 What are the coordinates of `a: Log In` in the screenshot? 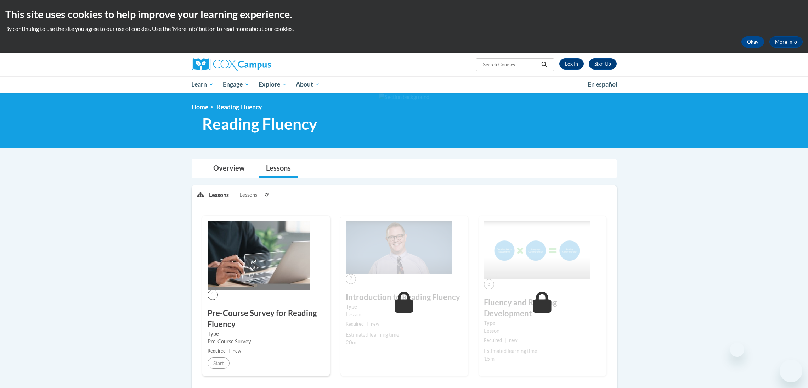 It's located at (572, 64).